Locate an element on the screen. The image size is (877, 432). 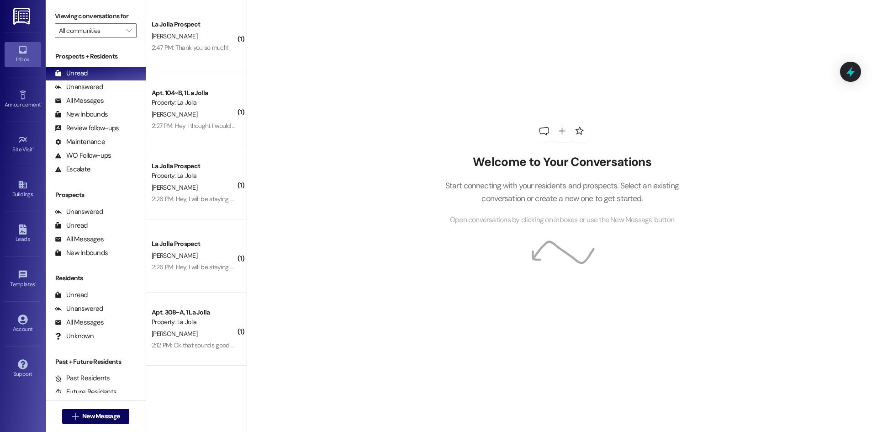
div: Apt. 308~A, 1 La Jolla is located at coordinates (194, 312).